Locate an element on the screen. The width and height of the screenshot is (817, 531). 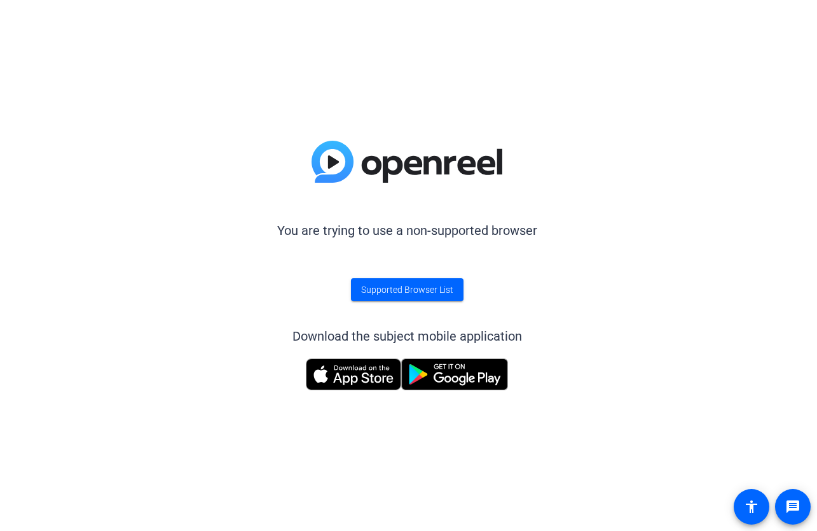
img: Get it on Google Play is located at coordinates (455, 374).